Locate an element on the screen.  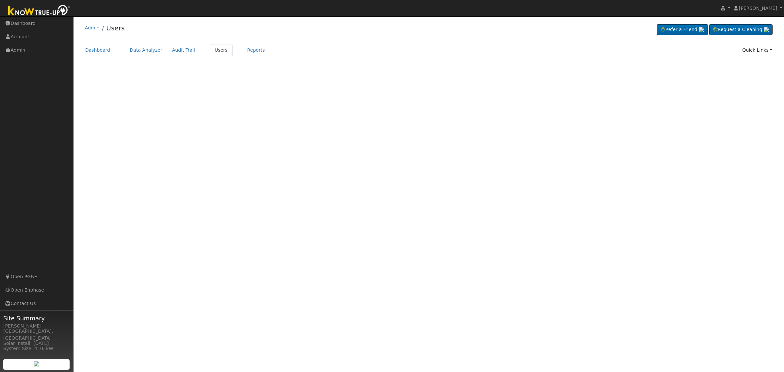
a: Reports is located at coordinates (256, 50).